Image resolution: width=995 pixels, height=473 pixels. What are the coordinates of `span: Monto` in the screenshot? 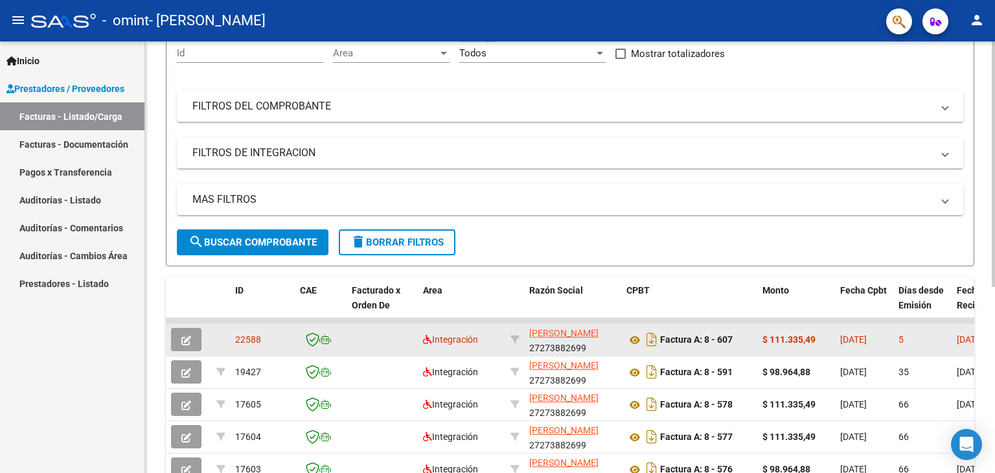 It's located at (776, 290).